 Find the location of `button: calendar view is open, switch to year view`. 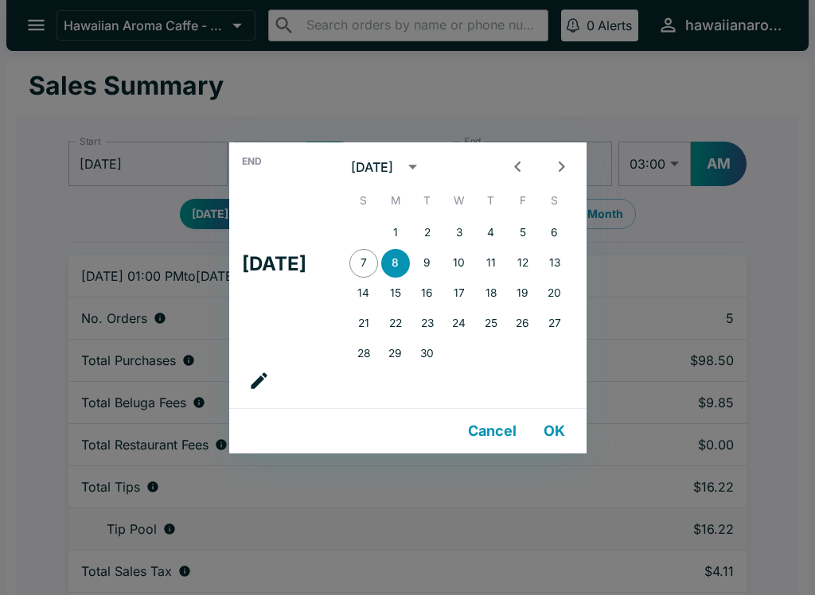

button: calendar view is open, switch to year view is located at coordinates (412, 166).